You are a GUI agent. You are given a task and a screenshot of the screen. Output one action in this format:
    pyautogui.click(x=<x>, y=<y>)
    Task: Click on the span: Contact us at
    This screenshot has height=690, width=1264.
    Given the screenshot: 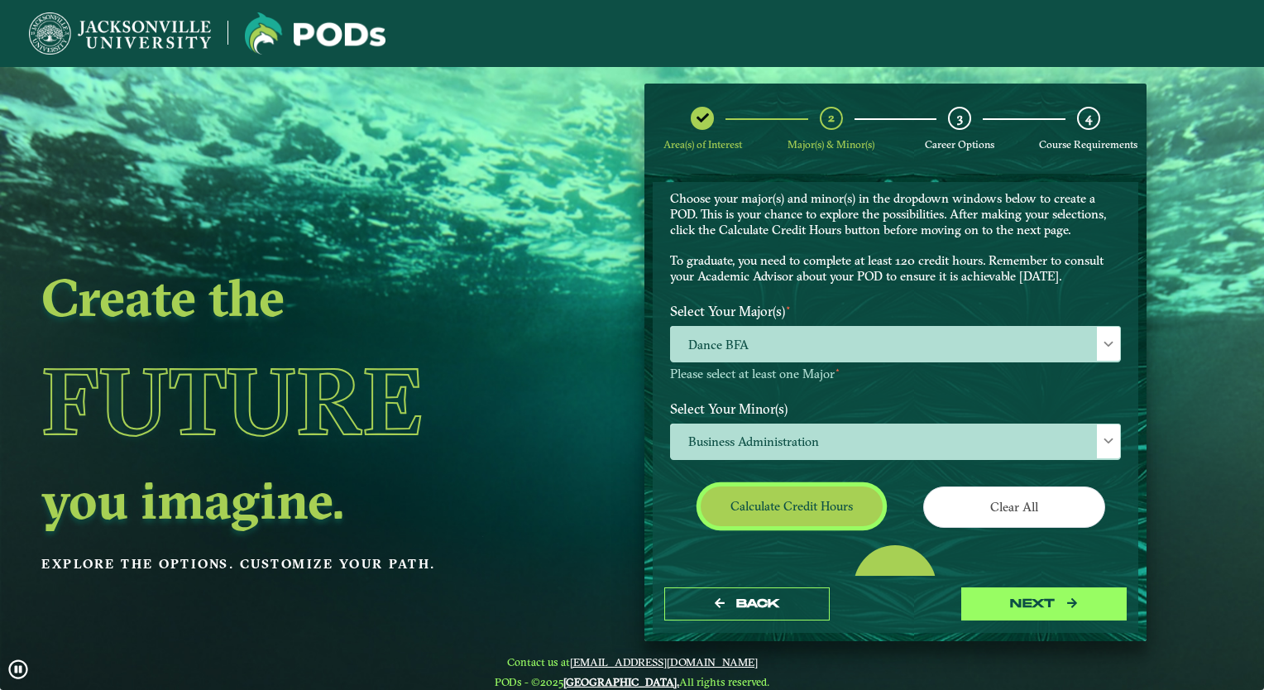 What is the action you would take?
    pyautogui.click(x=632, y=662)
    